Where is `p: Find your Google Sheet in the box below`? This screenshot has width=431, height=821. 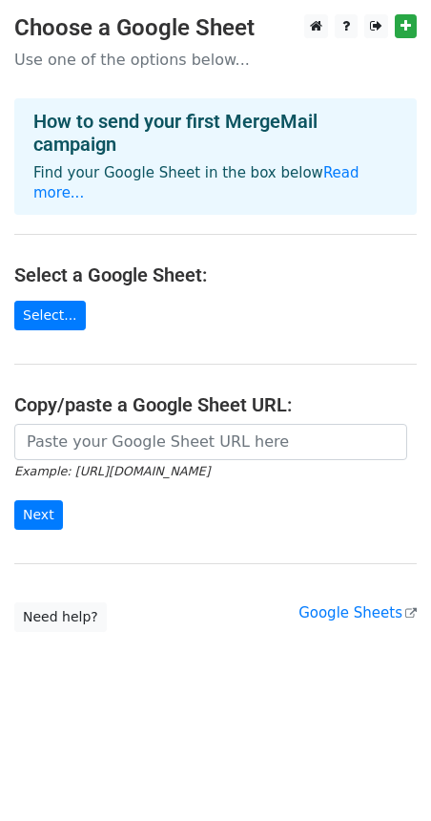
p: Find your Google Sheet in the box below is located at coordinates (216, 183).